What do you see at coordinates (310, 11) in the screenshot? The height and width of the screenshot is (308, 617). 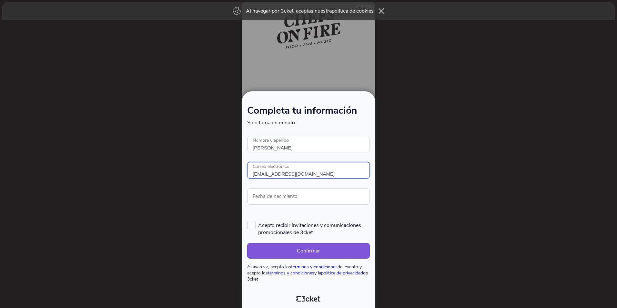 I see `p: Al navegar por 3cket, aceptas nuestra` at bounding box center [310, 11].